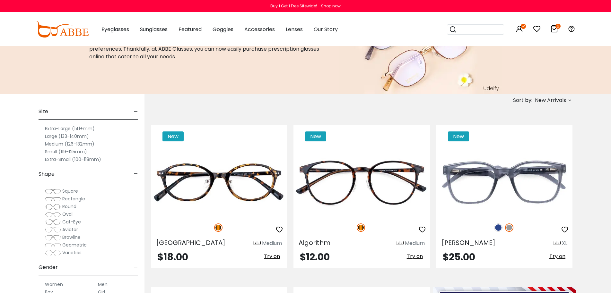 Image resolution: width=611 pixels, height=293 pixels. Describe the element at coordinates (69, 207) in the screenshot. I see `span: Round` at that location.